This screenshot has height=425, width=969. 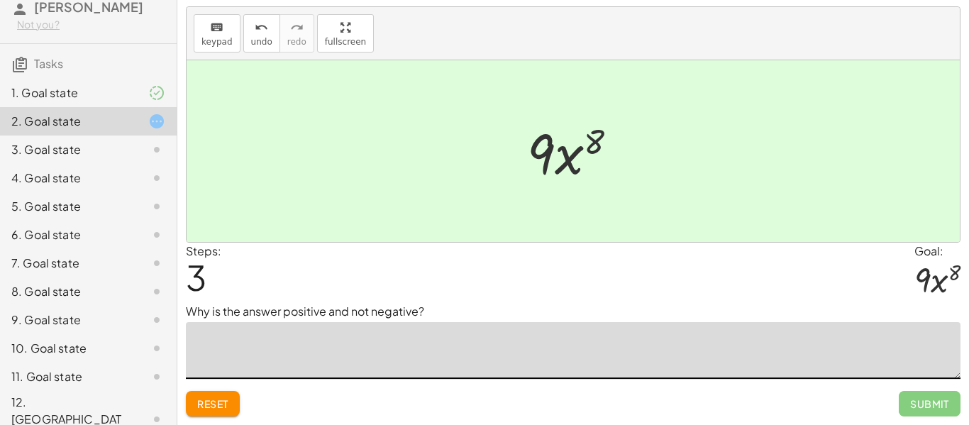 I want to click on p: Why is the answer positive and not negative?, so click(x=573, y=311).